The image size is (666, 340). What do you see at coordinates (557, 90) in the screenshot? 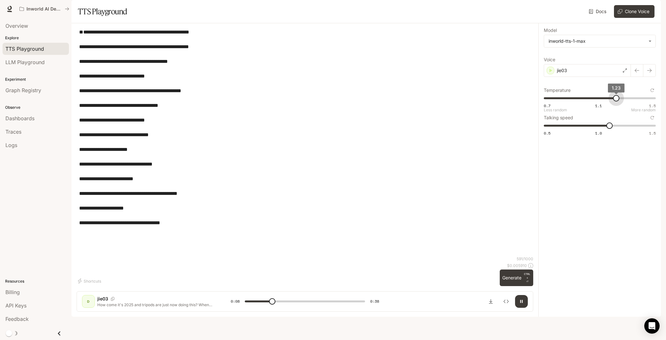
I see `p: Temperature` at bounding box center [557, 90].